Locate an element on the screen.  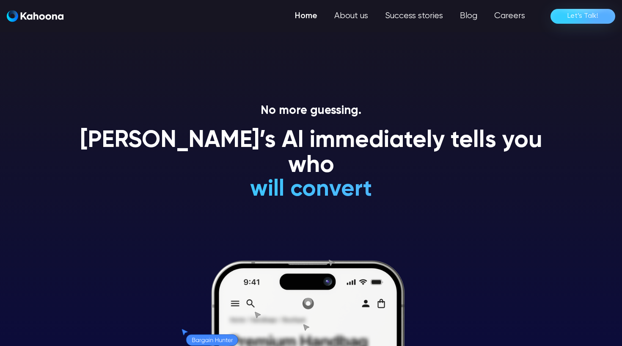
a: Blog is located at coordinates (469, 16).